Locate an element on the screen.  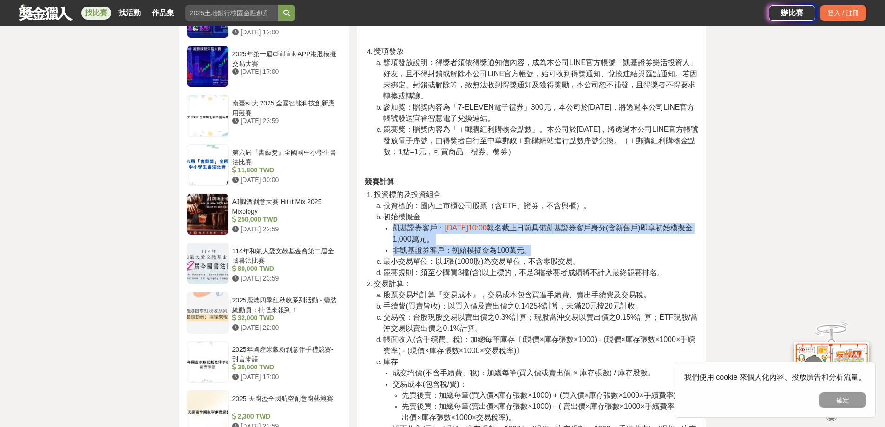
span: 股票交易均計算『交易成本』，交易成本包含買進手續費、賣出手續費及交易稅。 is located at coordinates (517, 294).